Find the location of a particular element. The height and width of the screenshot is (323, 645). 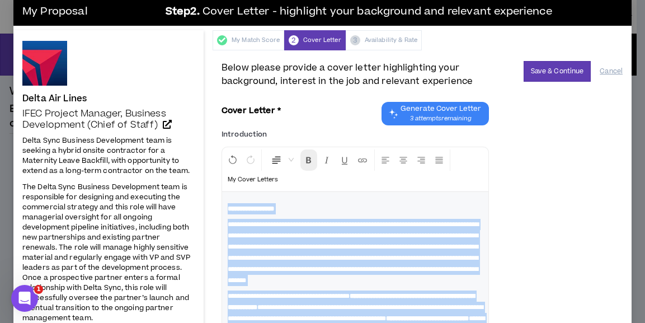

button: Redo is located at coordinates (251, 160).